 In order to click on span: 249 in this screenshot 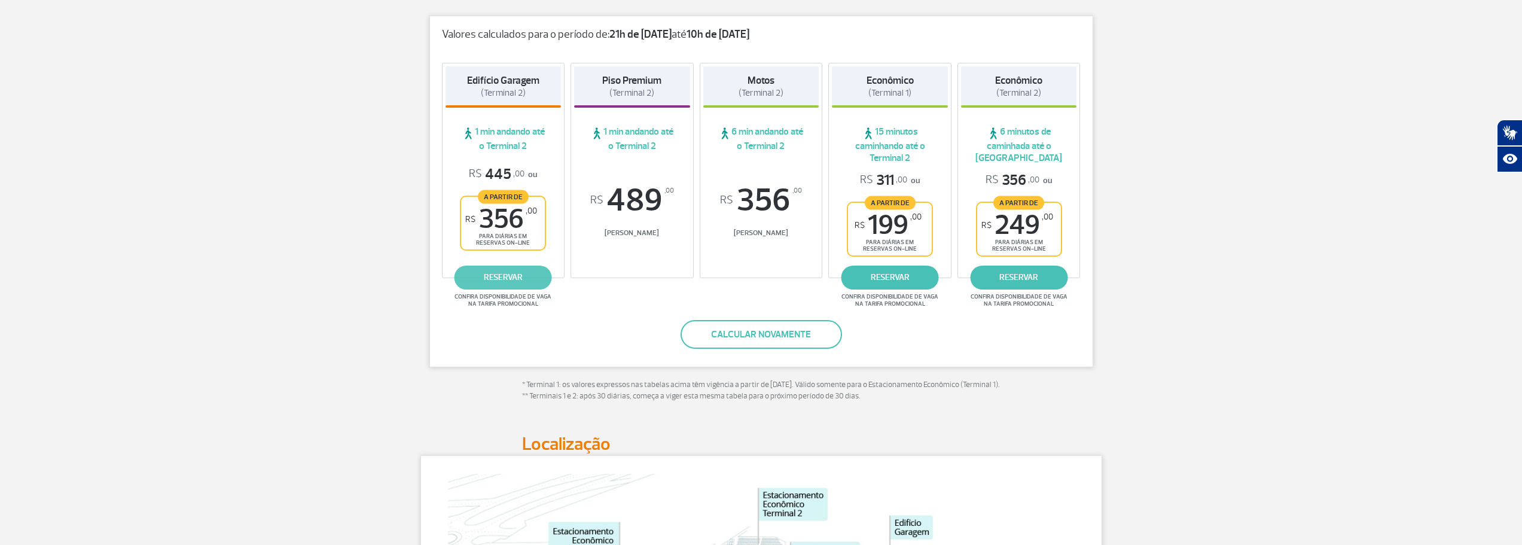, I will do `click(1017, 225)`.